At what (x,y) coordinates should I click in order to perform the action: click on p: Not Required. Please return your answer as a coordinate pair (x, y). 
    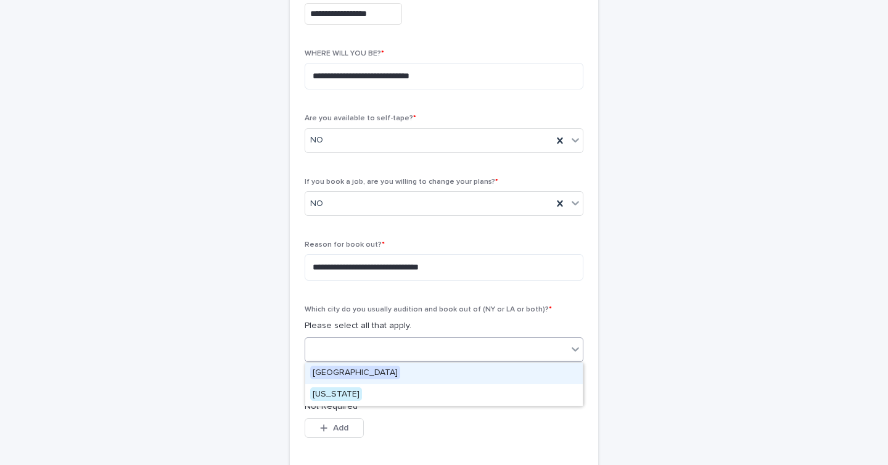
    Looking at the image, I should click on (444, 407).